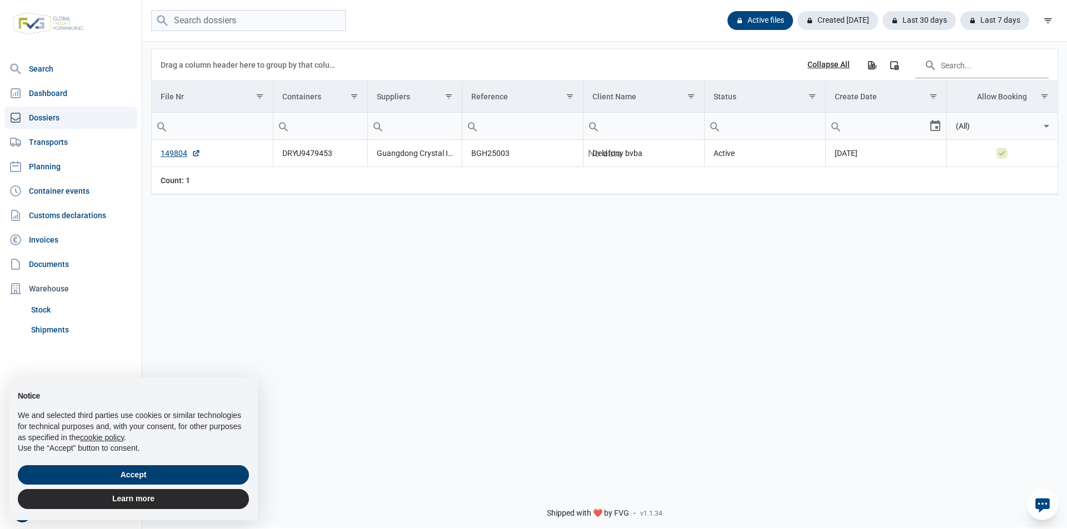  What do you see at coordinates (933, 96) in the screenshot?
I see `span: Show filter options for column 'Create Date'` at bounding box center [933, 96].